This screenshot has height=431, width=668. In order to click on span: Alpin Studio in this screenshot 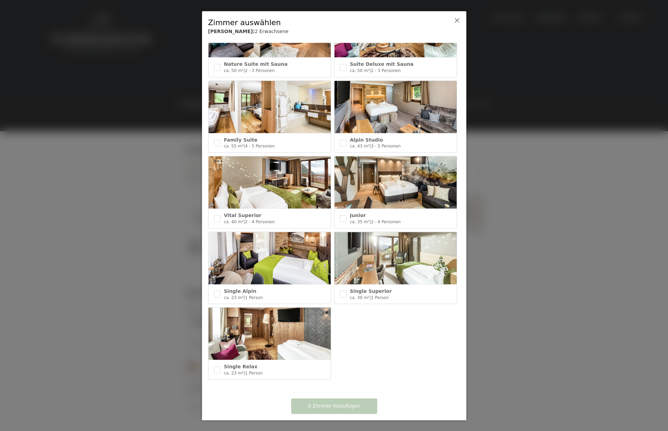, I will do `click(367, 139)`.